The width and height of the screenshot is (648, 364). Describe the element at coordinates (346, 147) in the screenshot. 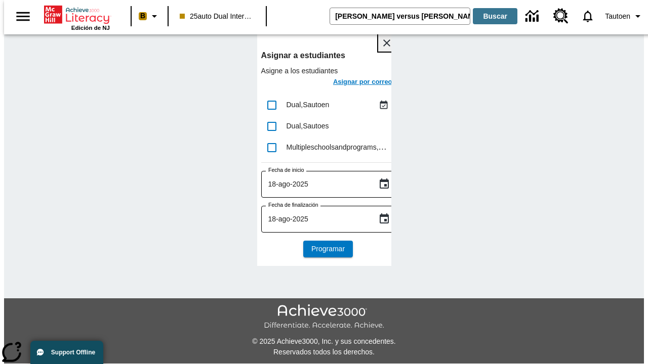

I see `span: Multipleschoolsandprograms , Sautoen` at that location.